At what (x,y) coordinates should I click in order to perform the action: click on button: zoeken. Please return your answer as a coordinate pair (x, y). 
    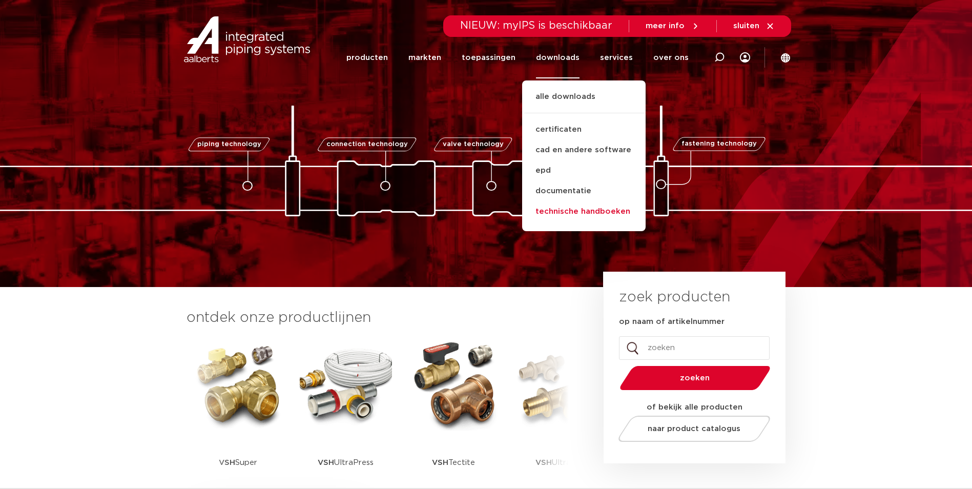
    Looking at the image, I should click on (695, 378).